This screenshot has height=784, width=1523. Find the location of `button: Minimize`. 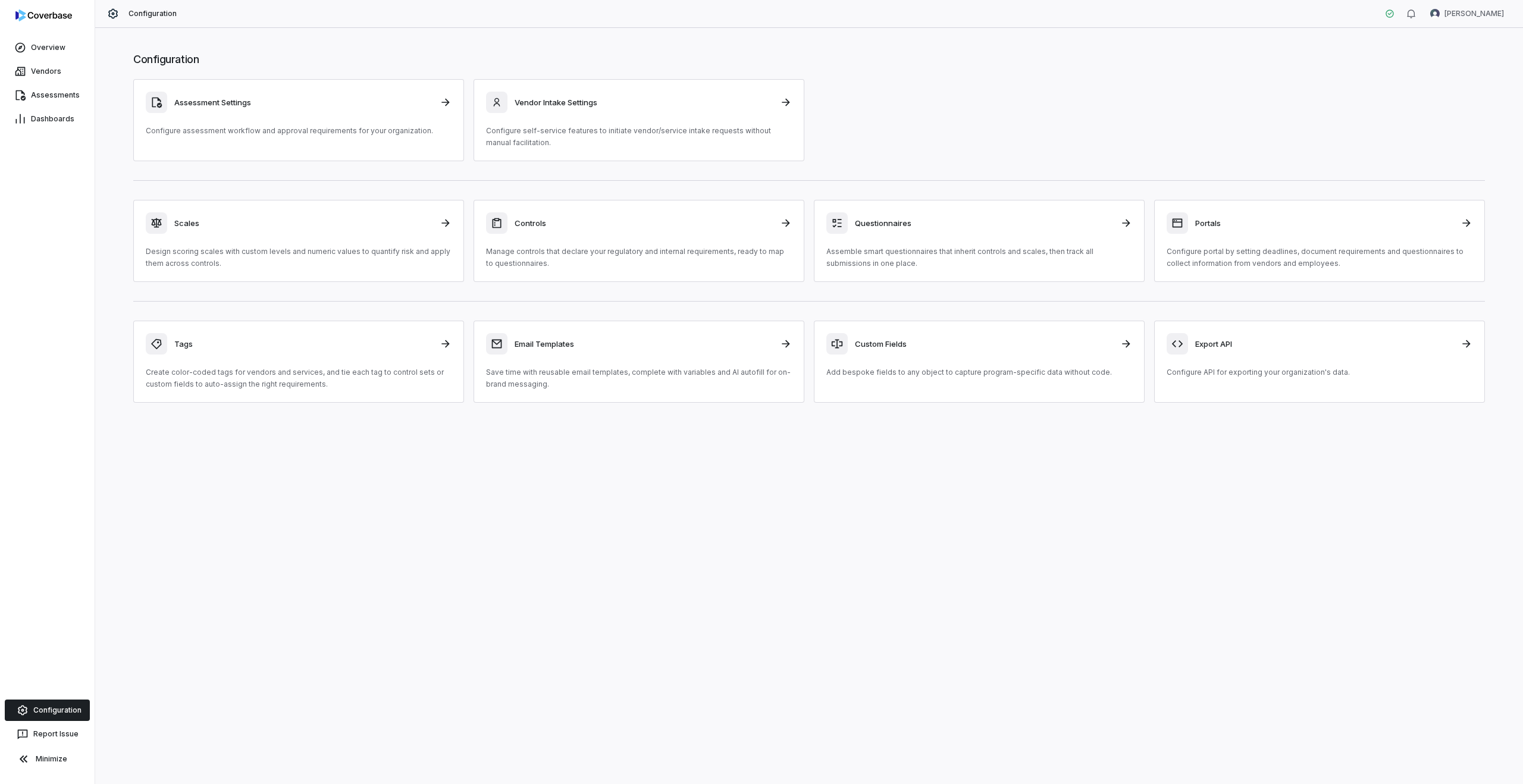

button: Minimize is located at coordinates (47, 759).